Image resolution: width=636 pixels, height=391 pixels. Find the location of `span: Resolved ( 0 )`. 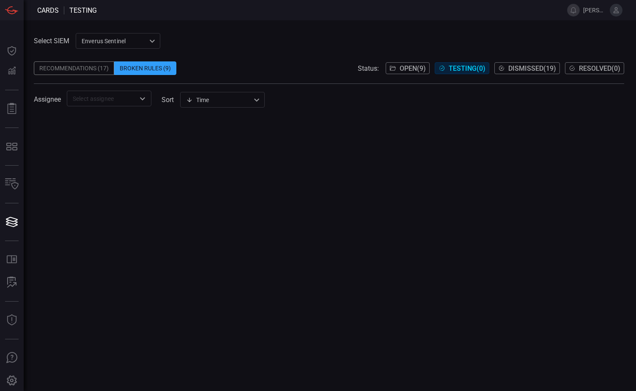

span: Resolved ( 0 ) is located at coordinates (600, 68).